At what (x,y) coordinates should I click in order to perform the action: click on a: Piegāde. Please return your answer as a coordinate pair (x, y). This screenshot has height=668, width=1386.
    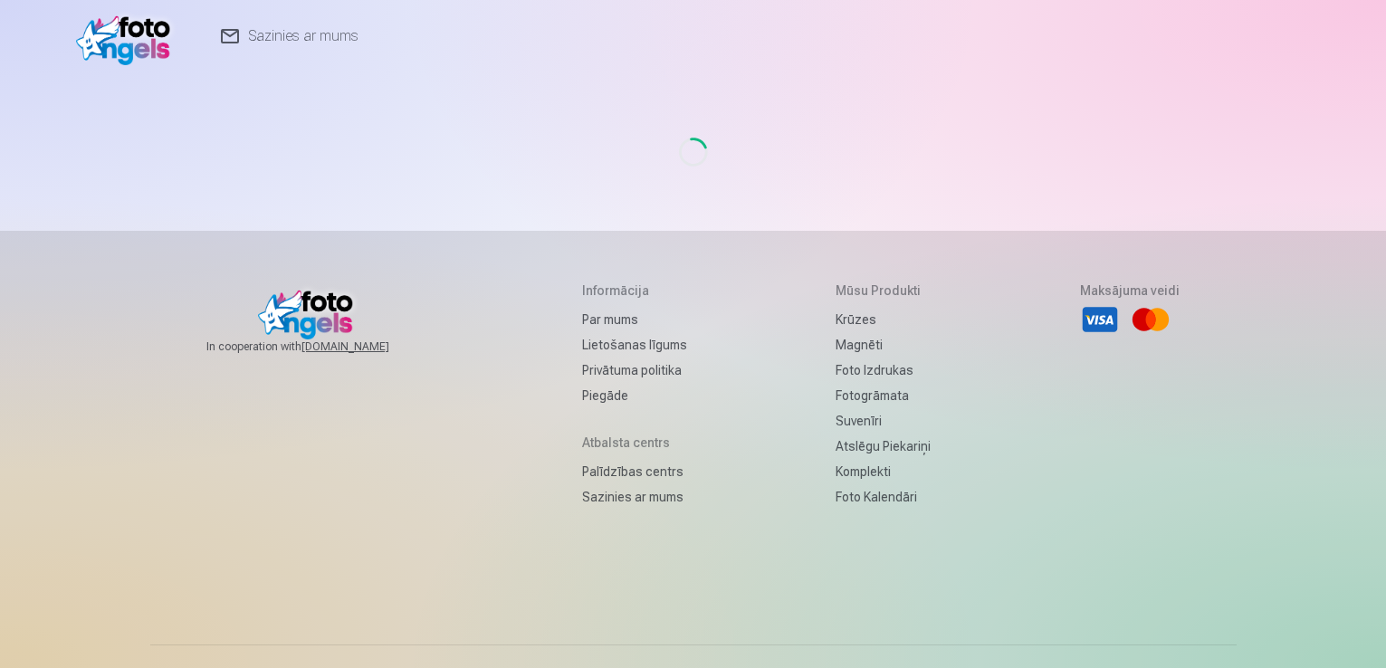
    Looking at the image, I should click on (635, 396).